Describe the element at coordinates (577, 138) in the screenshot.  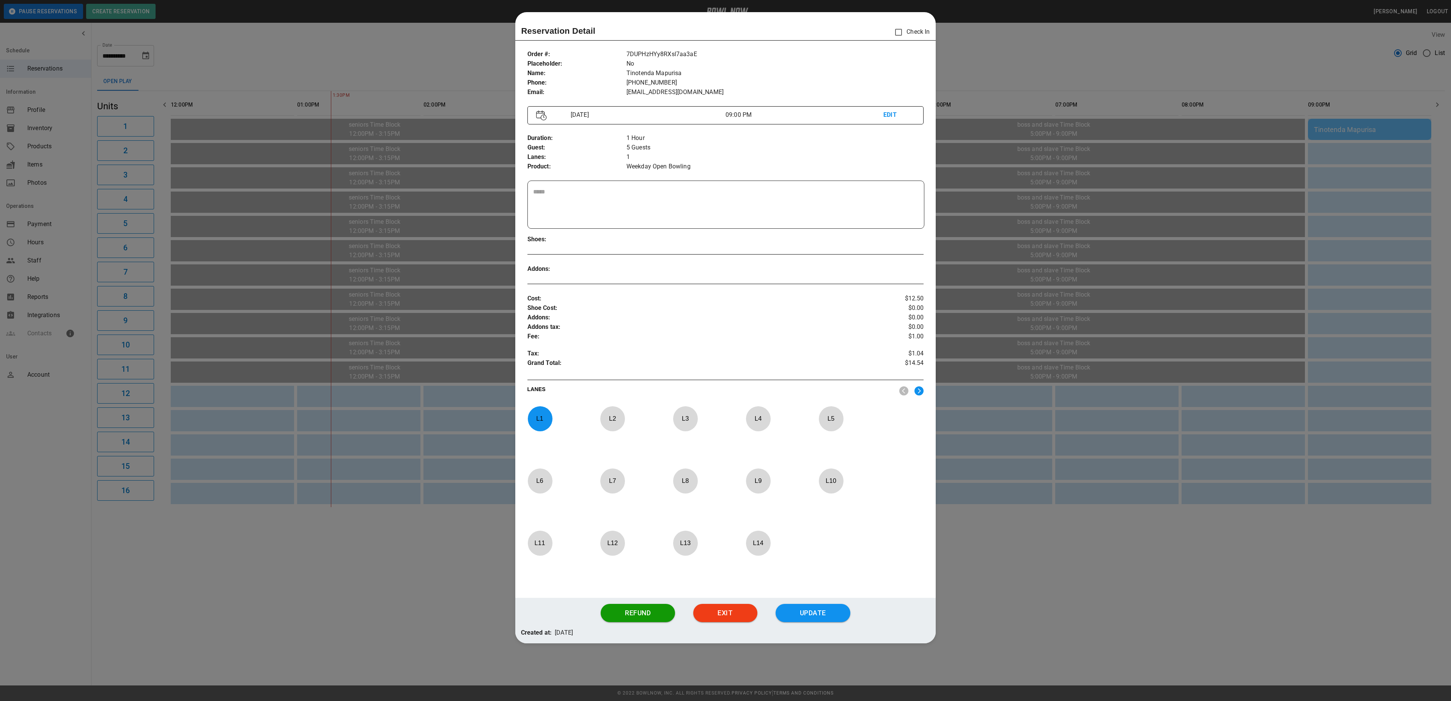
I see `p: Duration :` at that location.